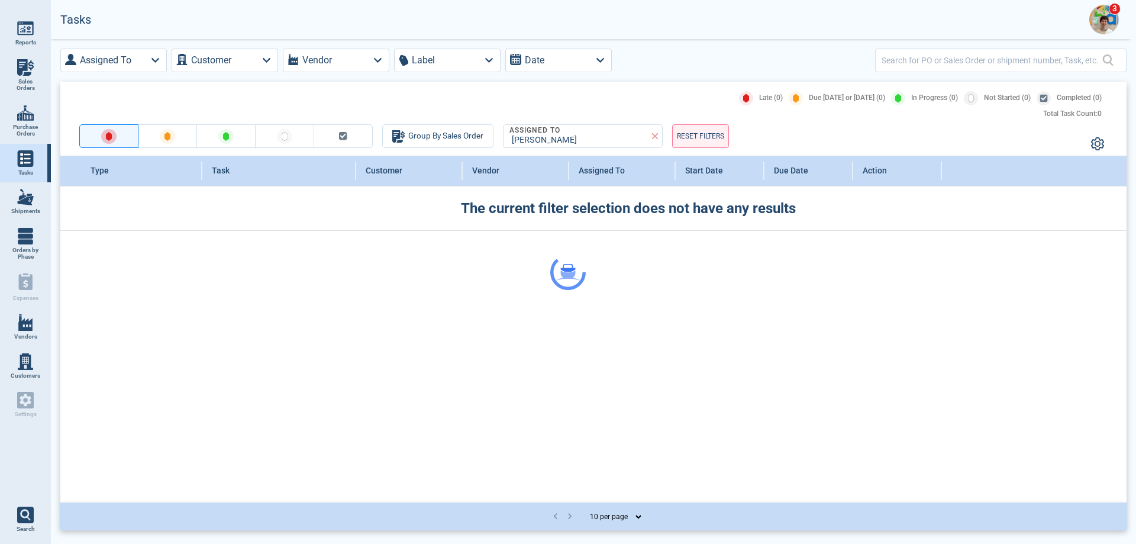  What do you see at coordinates (25, 529) in the screenshot?
I see `span: Search` at bounding box center [25, 529].